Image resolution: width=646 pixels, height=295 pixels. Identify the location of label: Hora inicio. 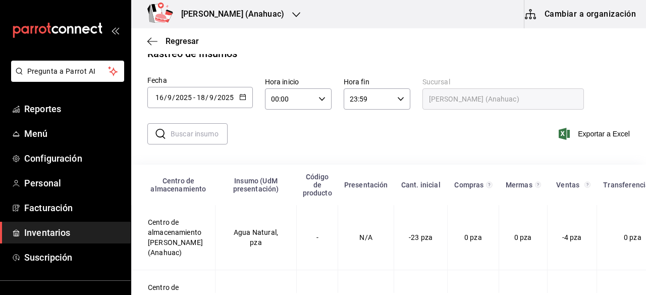
(298, 82).